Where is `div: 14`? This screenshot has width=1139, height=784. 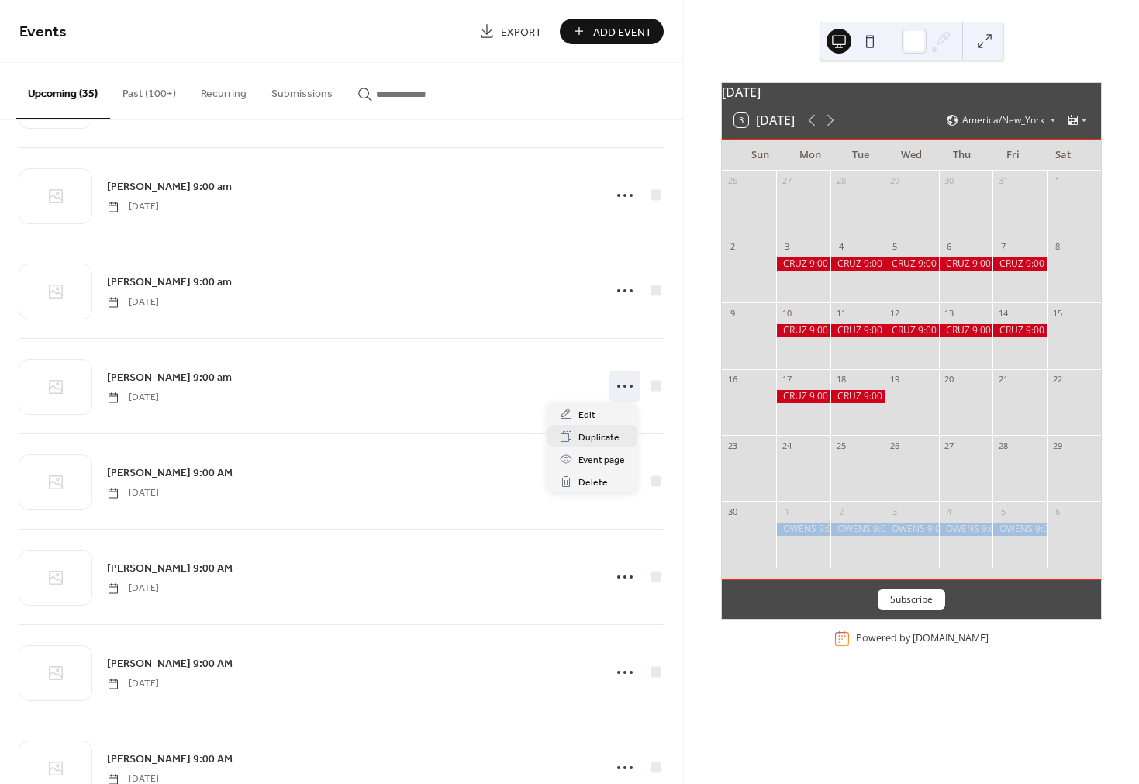 div: 14 is located at coordinates (1003, 313).